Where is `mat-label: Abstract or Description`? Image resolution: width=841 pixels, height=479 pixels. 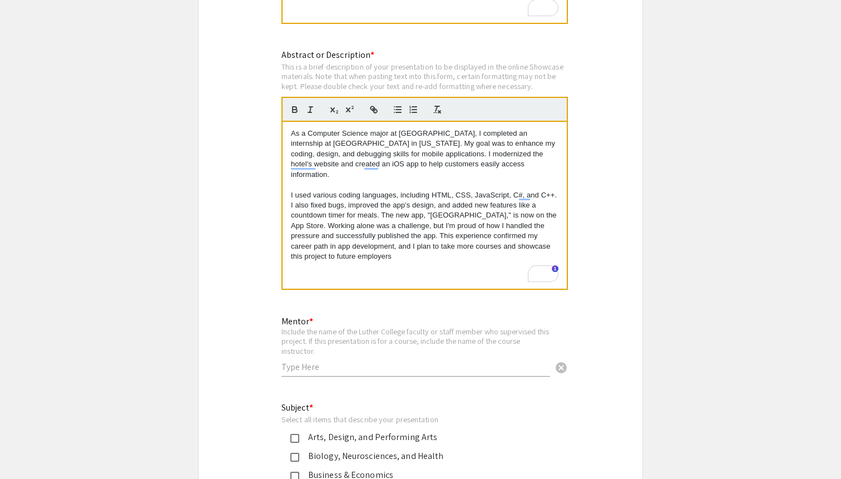
mat-label: Abstract or Description is located at coordinates (328, 55).